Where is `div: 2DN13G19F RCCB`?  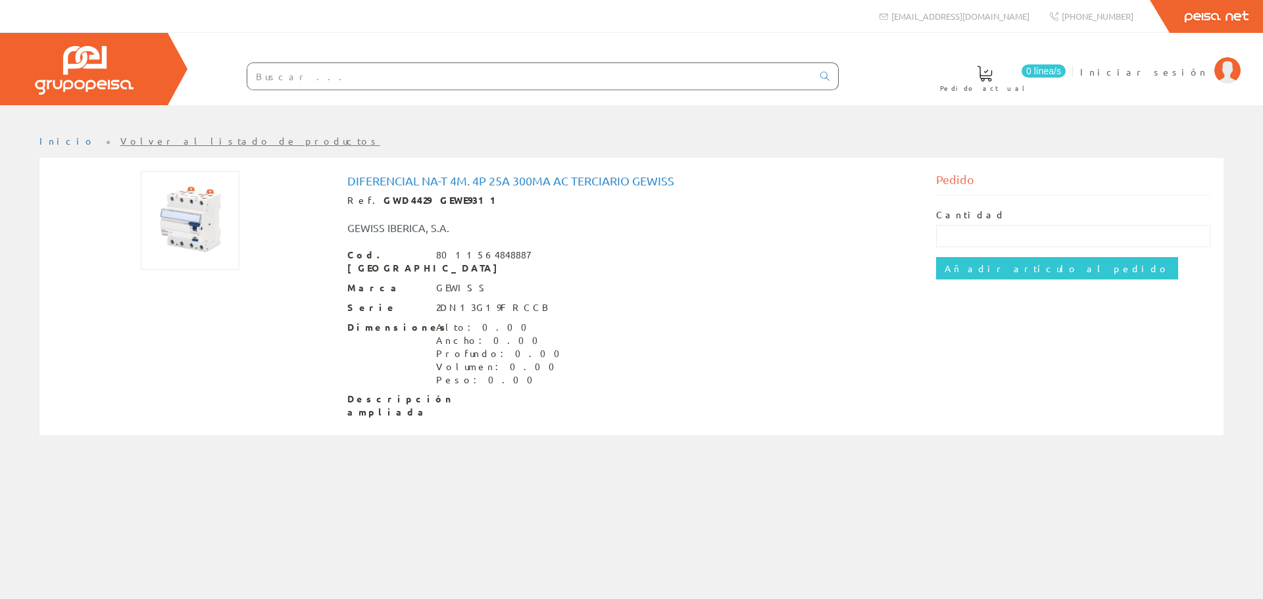 div: 2DN13G19F RCCB is located at coordinates (493, 308).